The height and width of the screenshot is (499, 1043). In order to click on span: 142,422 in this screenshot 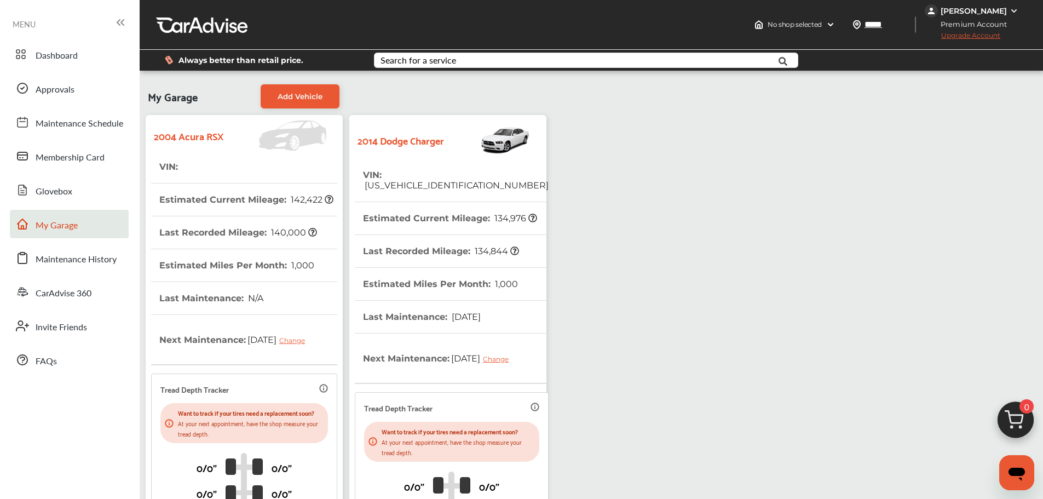, I will do `click(311, 199)`.